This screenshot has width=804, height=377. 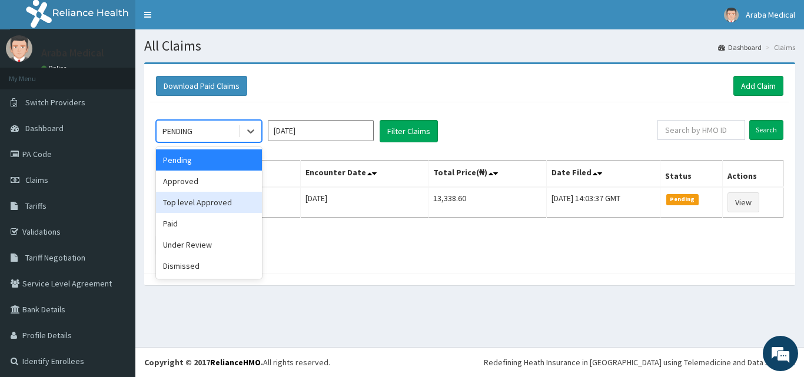 What do you see at coordinates (235, 362) in the screenshot?
I see `a: RelianceHMO` at bounding box center [235, 362].